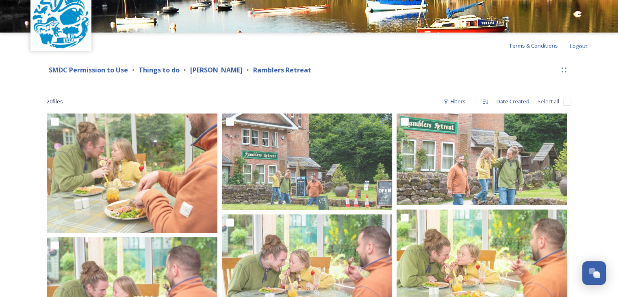  I want to click on img: Ramblers Retreat --10-Cathy%20Bower.jpg, so click(307, 161).